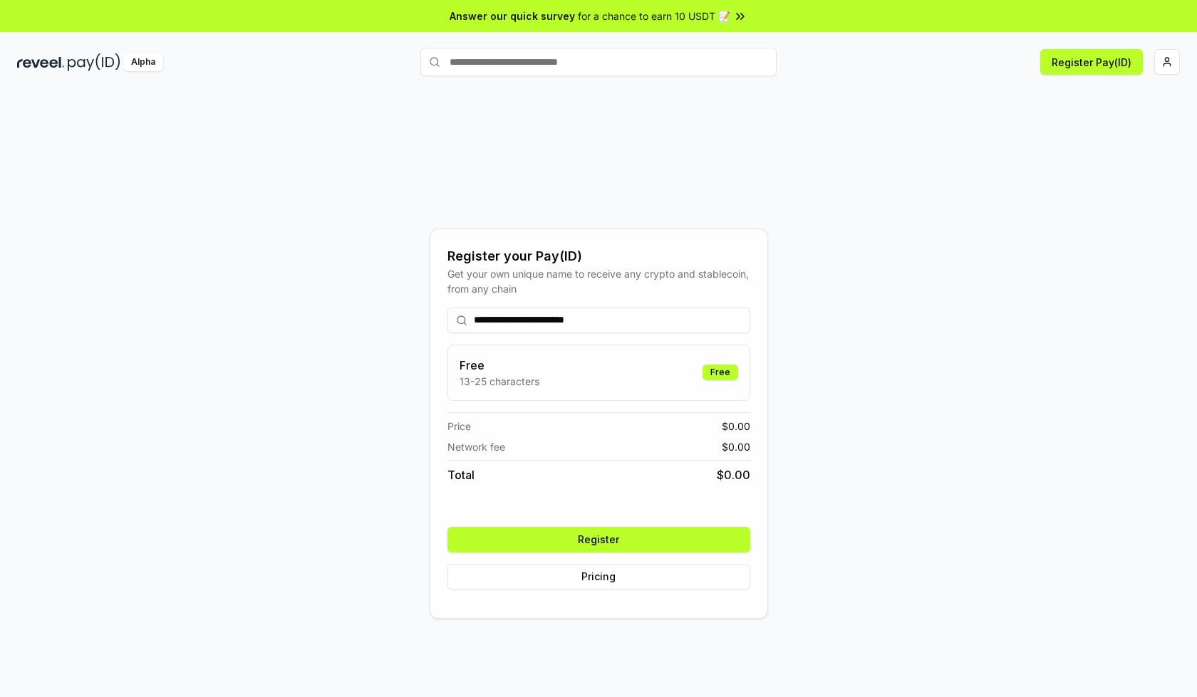 This screenshot has height=697, width=1197. What do you see at coordinates (476, 447) in the screenshot?
I see `span: Network fee` at bounding box center [476, 447].